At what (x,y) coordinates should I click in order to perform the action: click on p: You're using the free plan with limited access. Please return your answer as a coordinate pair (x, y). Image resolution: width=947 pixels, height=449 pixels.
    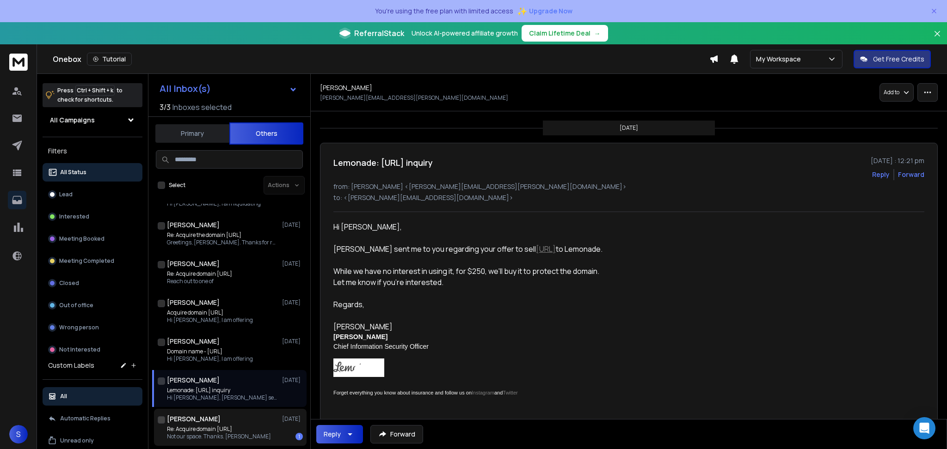
    Looking at the image, I should click on (444, 11).